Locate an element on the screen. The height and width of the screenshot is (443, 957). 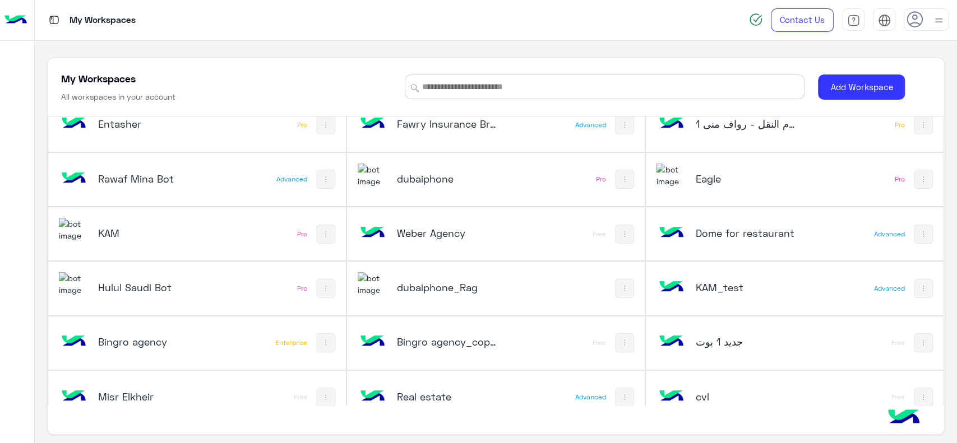
h5: Eagle is located at coordinates (745, 179).